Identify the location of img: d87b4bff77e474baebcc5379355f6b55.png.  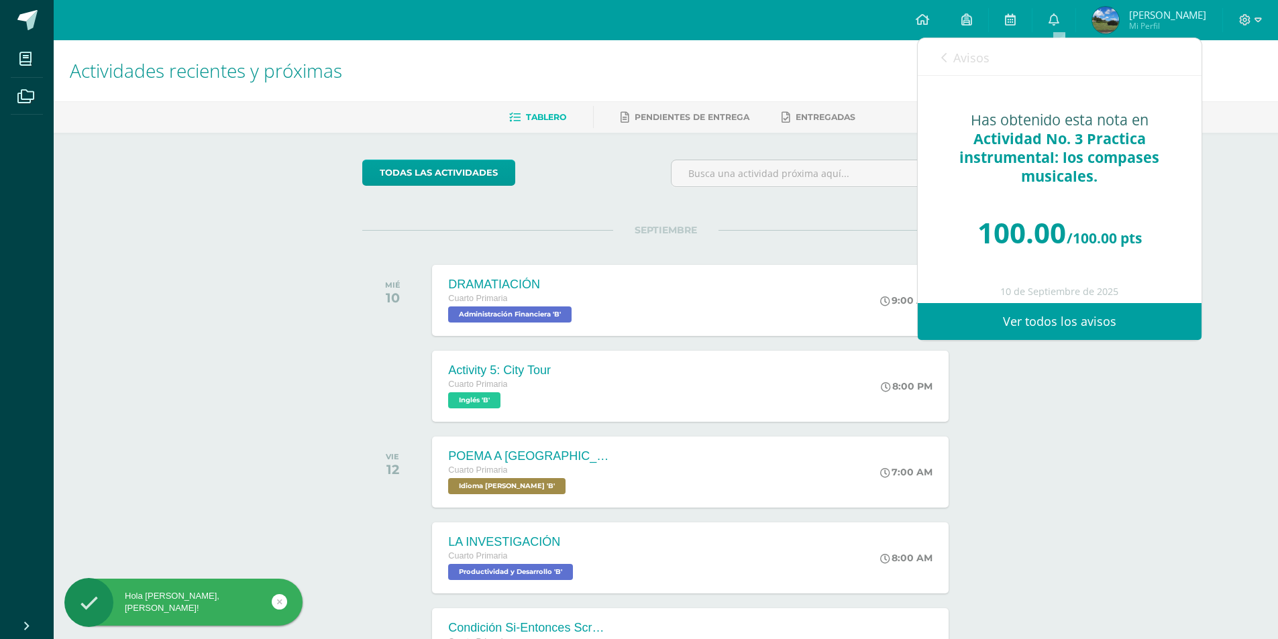
(1105, 20).